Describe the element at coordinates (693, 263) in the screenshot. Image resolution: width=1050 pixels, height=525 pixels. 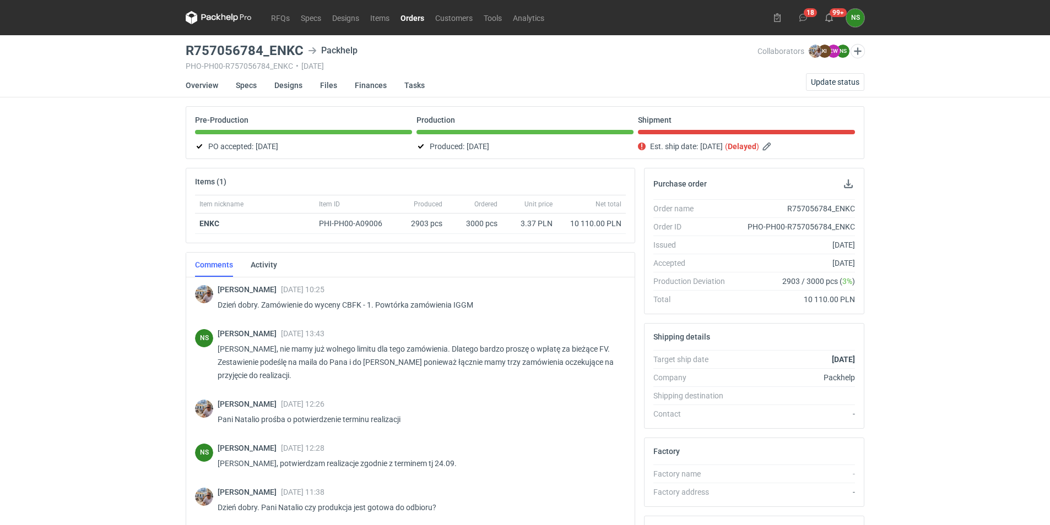
I see `div: Accepted` at that location.